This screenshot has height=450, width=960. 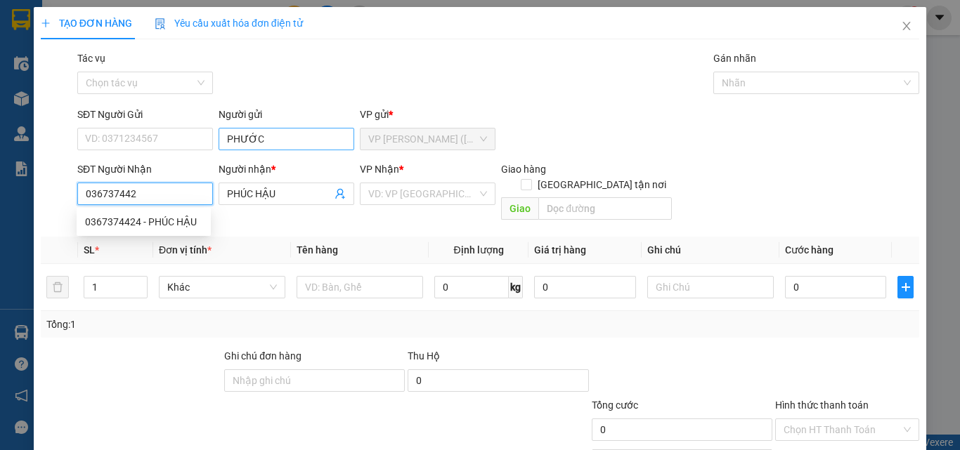 What do you see at coordinates (145, 169) in the screenshot?
I see `div: SĐT Người Nhận` at bounding box center [145, 169].